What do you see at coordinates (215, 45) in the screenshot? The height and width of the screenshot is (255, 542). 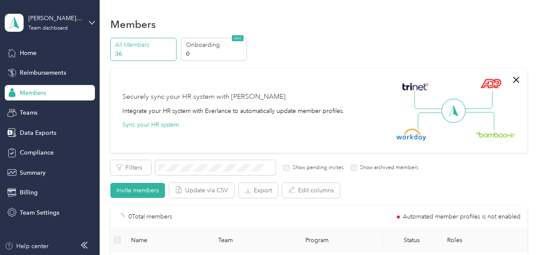 I see `p: Onboarding` at bounding box center [215, 45].